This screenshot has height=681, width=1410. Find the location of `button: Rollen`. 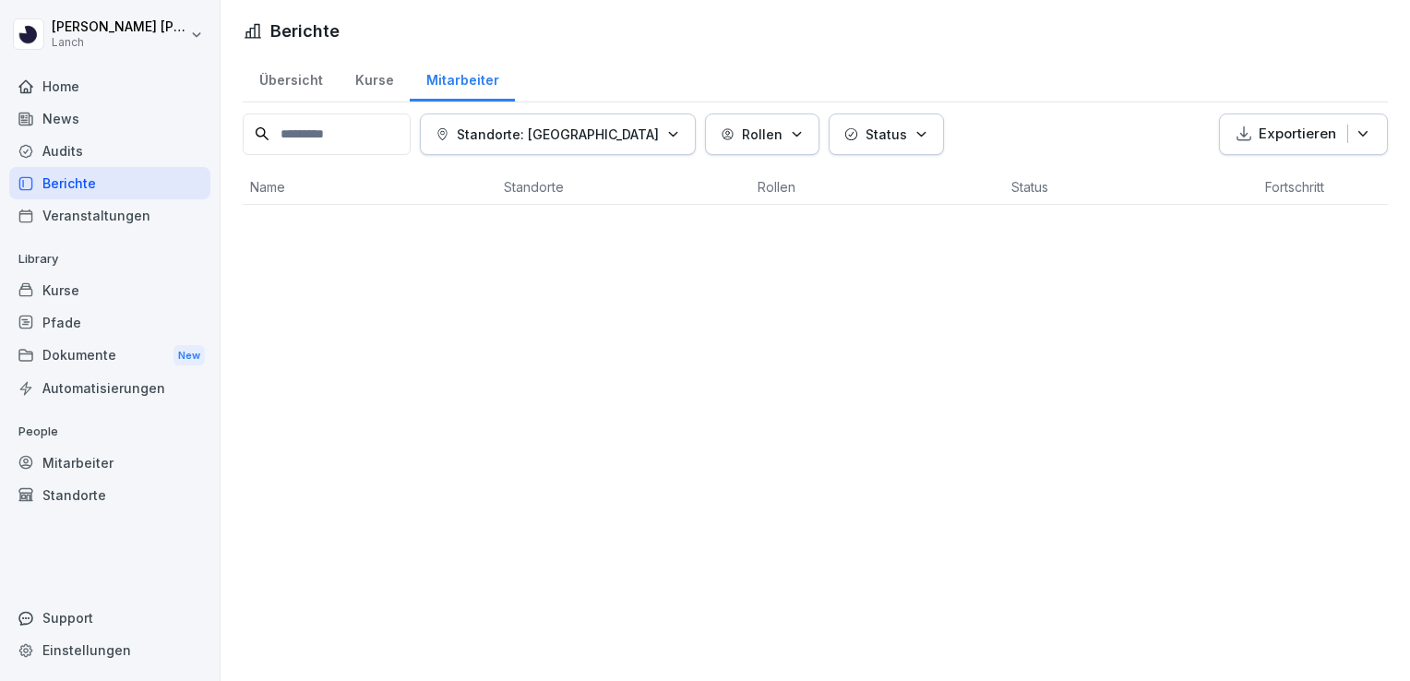

button: Rollen is located at coordinates (762, 134).